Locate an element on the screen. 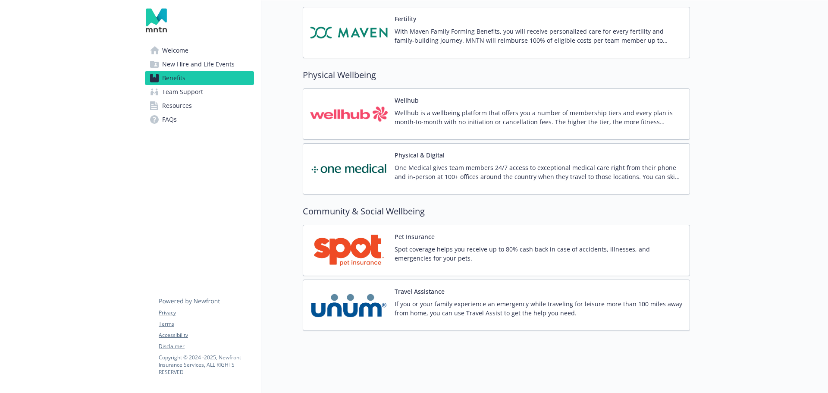  img: Maven carrier logo is located at coordinates (349, 32).